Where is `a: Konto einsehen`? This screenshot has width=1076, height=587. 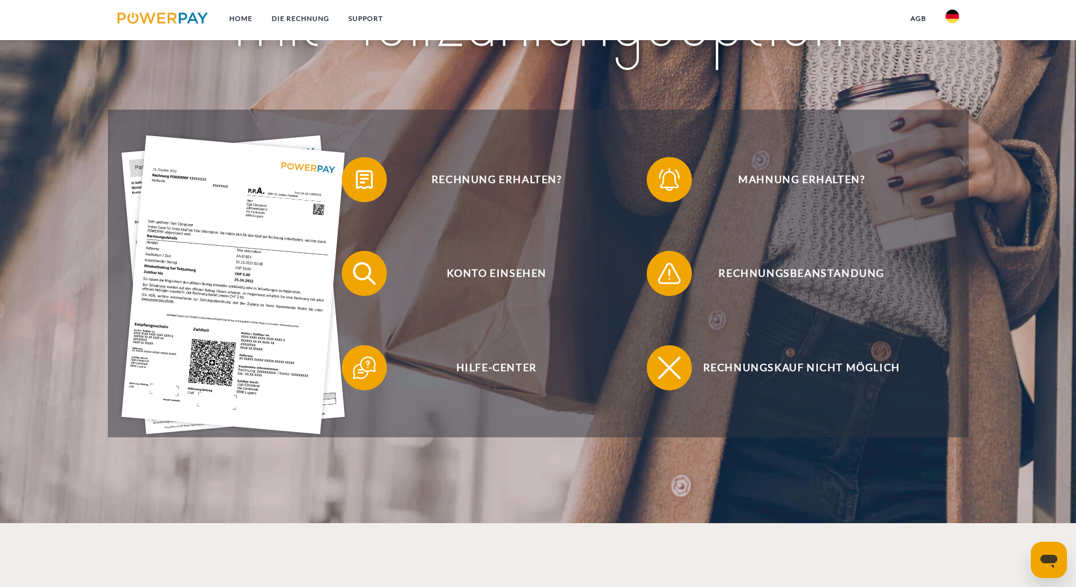 a: Konto einsehen is located at coordinates (489, 273).